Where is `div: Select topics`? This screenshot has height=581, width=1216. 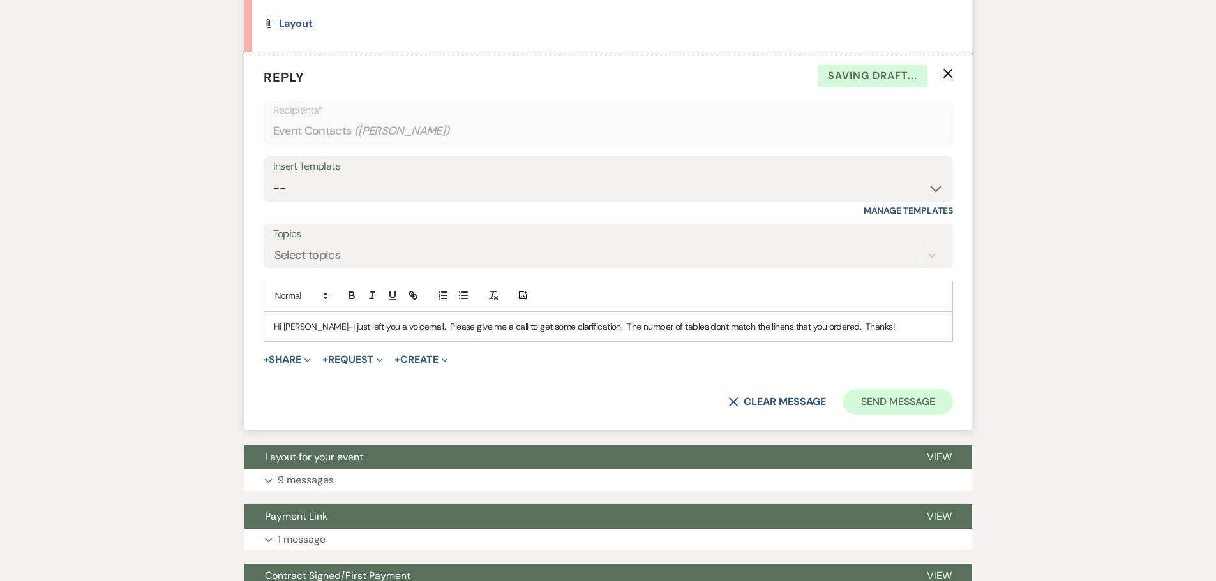
div: Select topics is located at coordinates (308, 255).